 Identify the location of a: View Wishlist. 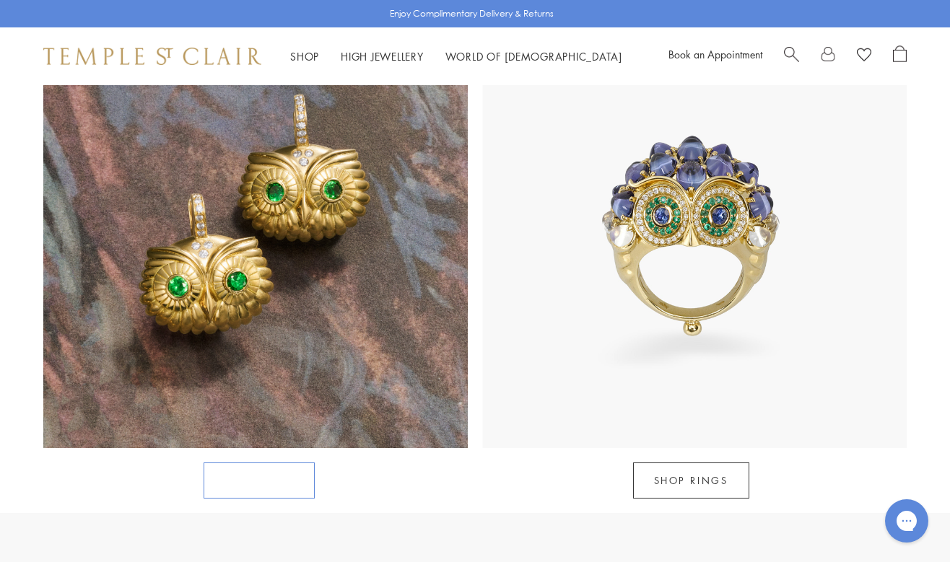
(864, 56).